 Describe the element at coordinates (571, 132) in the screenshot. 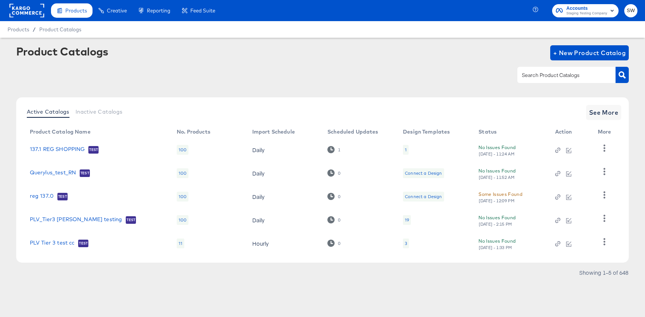

I see `th: Action` at that location.